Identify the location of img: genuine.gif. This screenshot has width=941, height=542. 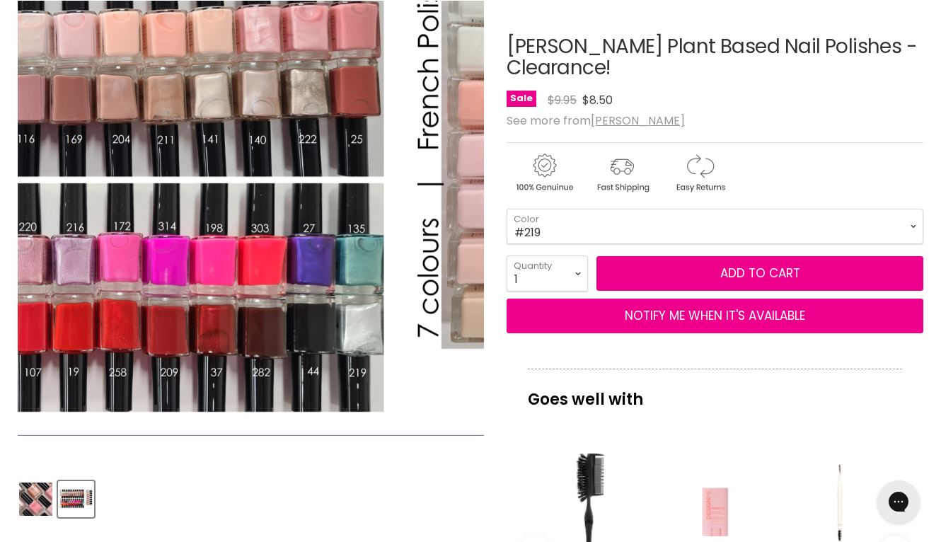
(544, 173).